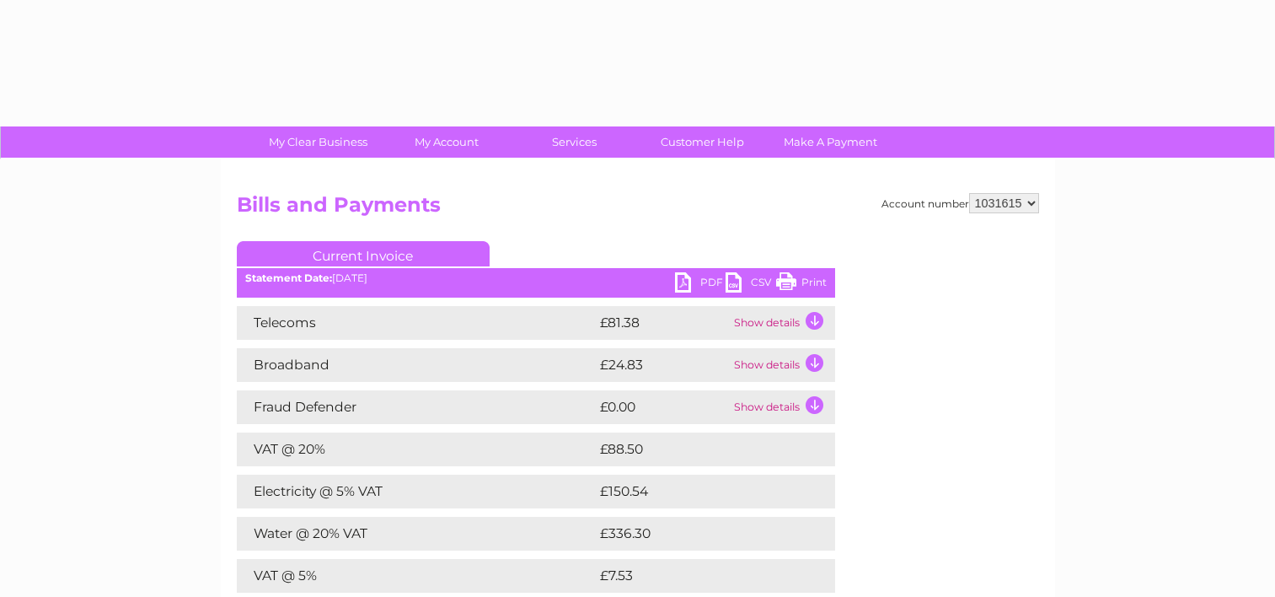 This screenshot has width=1275, height=597. Describe the element at coordinates (416, 323) in the screenshot. I see `td: Telecoms` at that location.